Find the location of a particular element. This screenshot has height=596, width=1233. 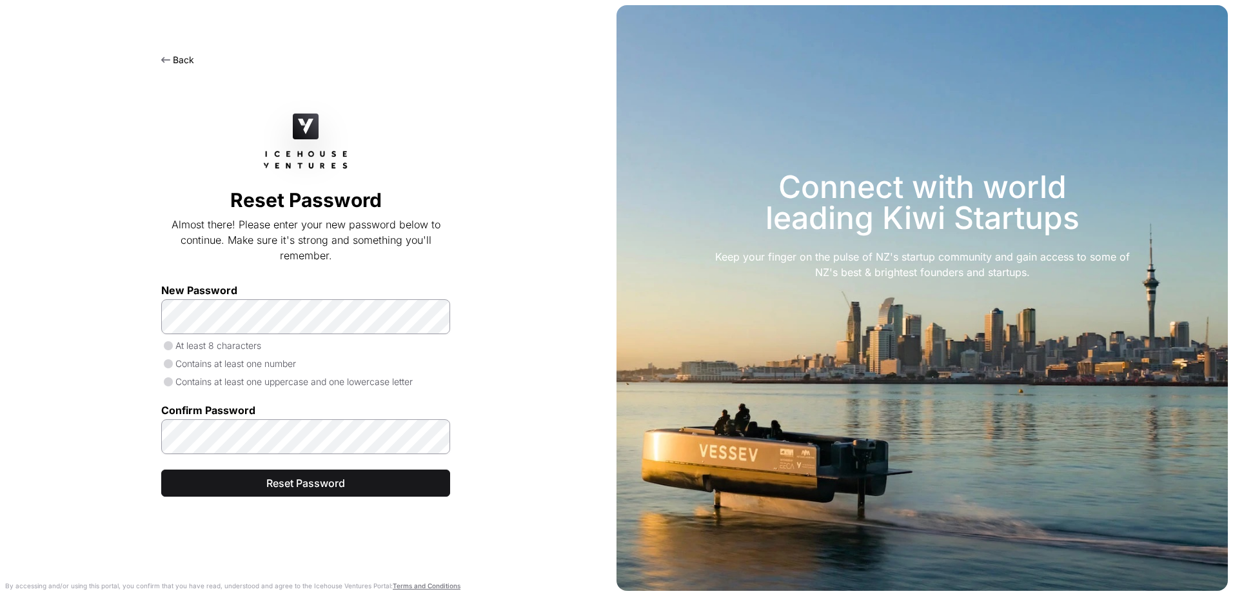

p: By accessing and/or using this portal, you confirm that you have read, understood and agree to th... is located at coordinates (233, 585).